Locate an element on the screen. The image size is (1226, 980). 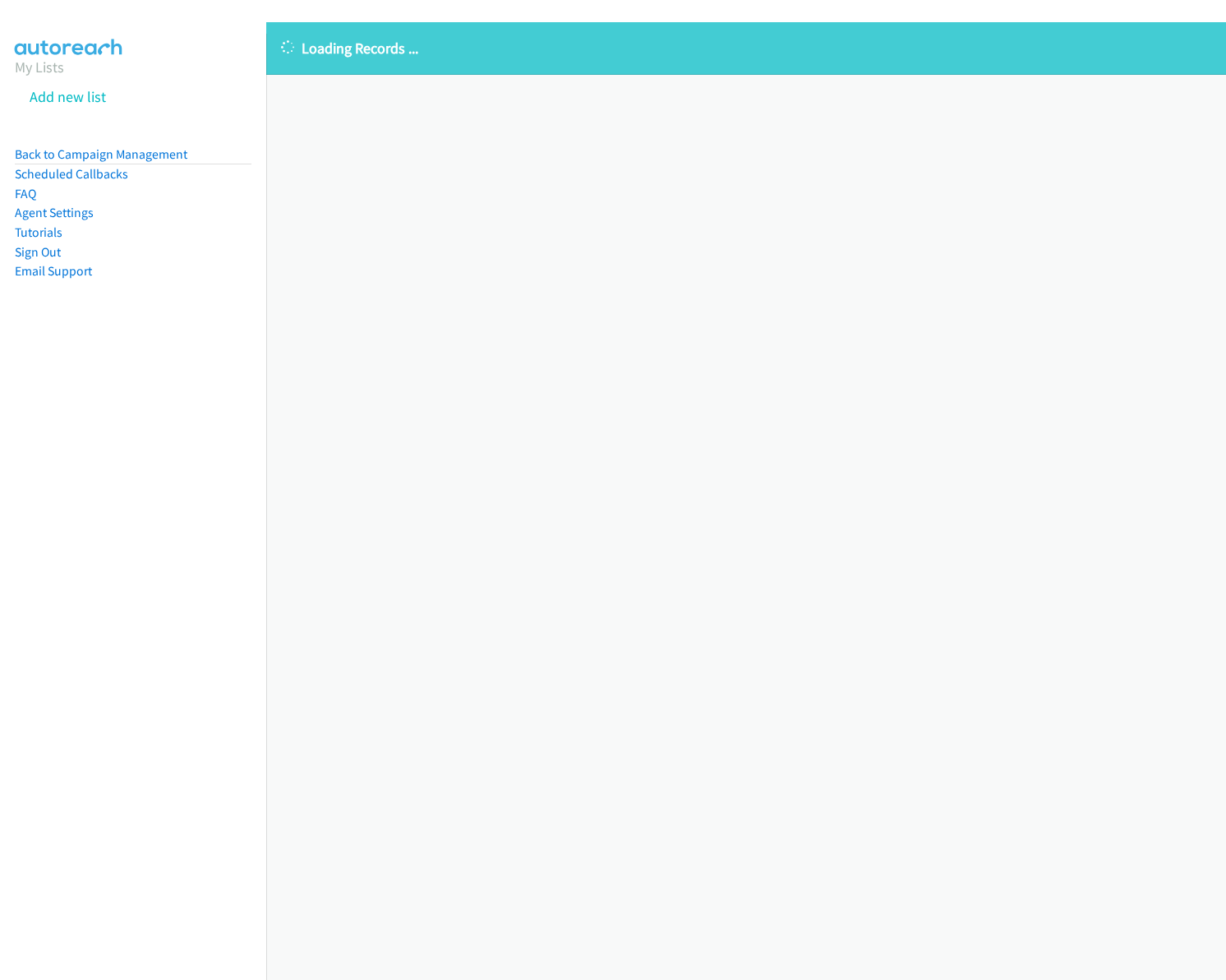
p: Loading Records ... is located at coordinates (746, 47).